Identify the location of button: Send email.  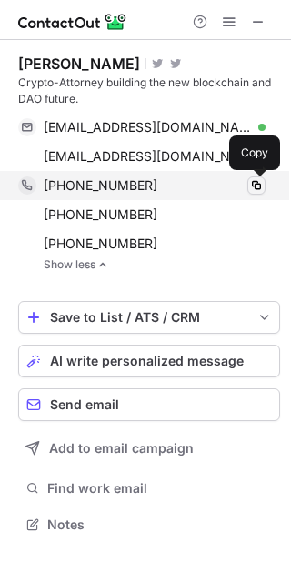
(149, 405).